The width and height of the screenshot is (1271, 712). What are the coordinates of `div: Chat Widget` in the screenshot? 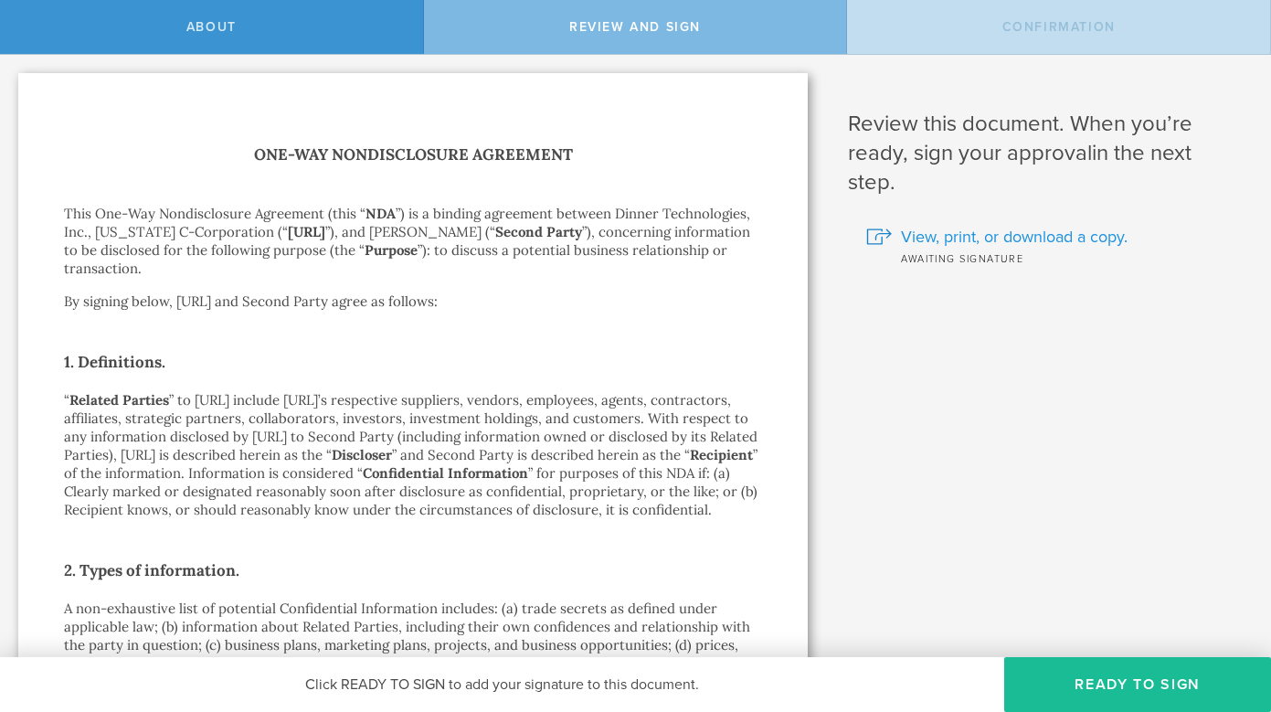 It's located at (1226, 613).